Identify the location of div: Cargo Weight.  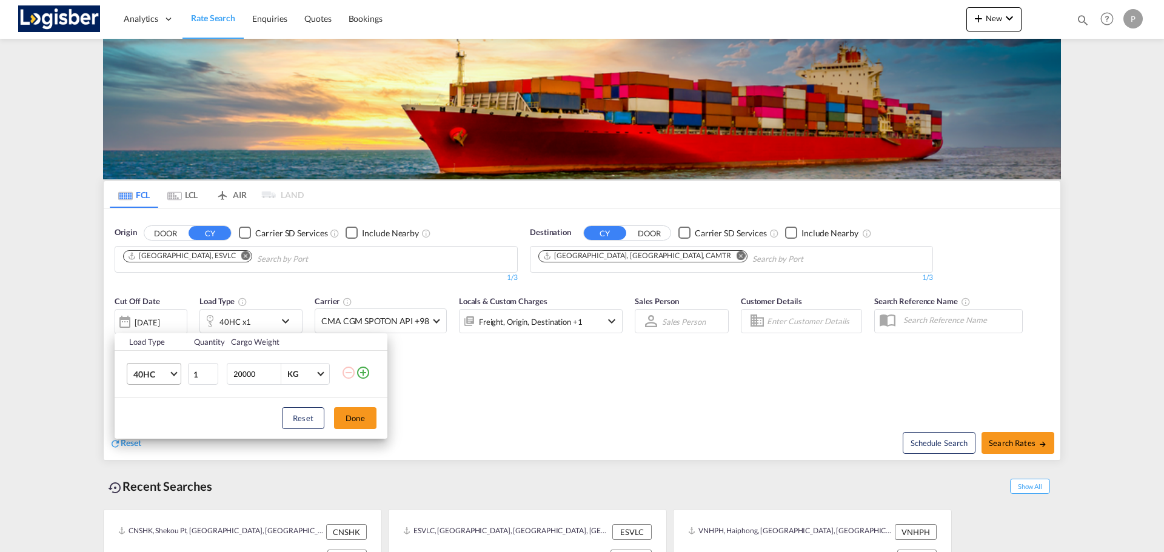
(283, 342).